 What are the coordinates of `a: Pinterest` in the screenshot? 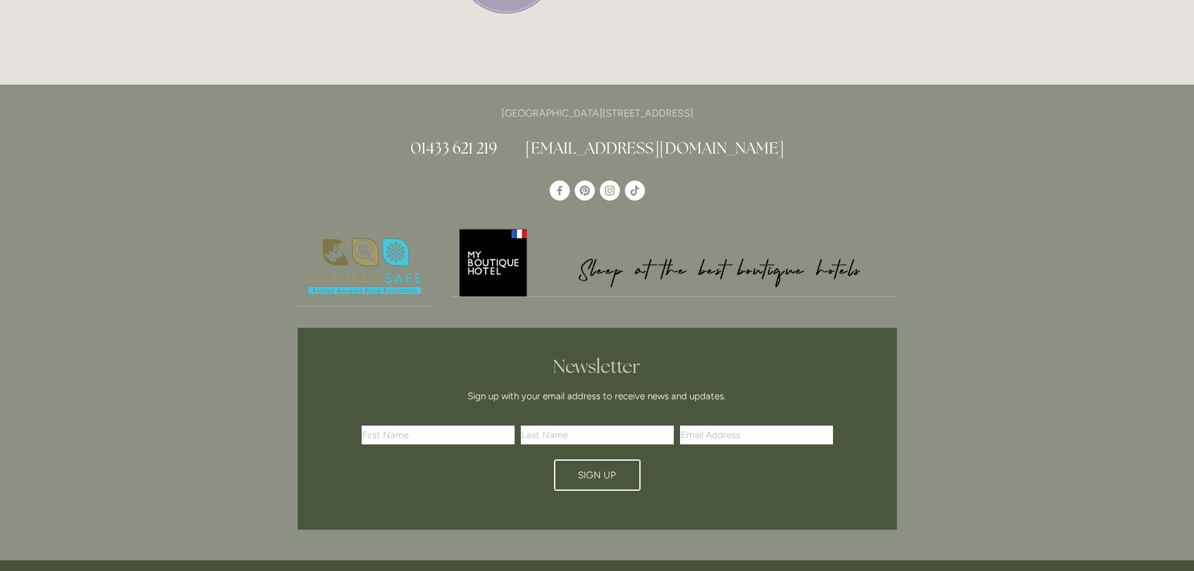 It's located at (585, 190).